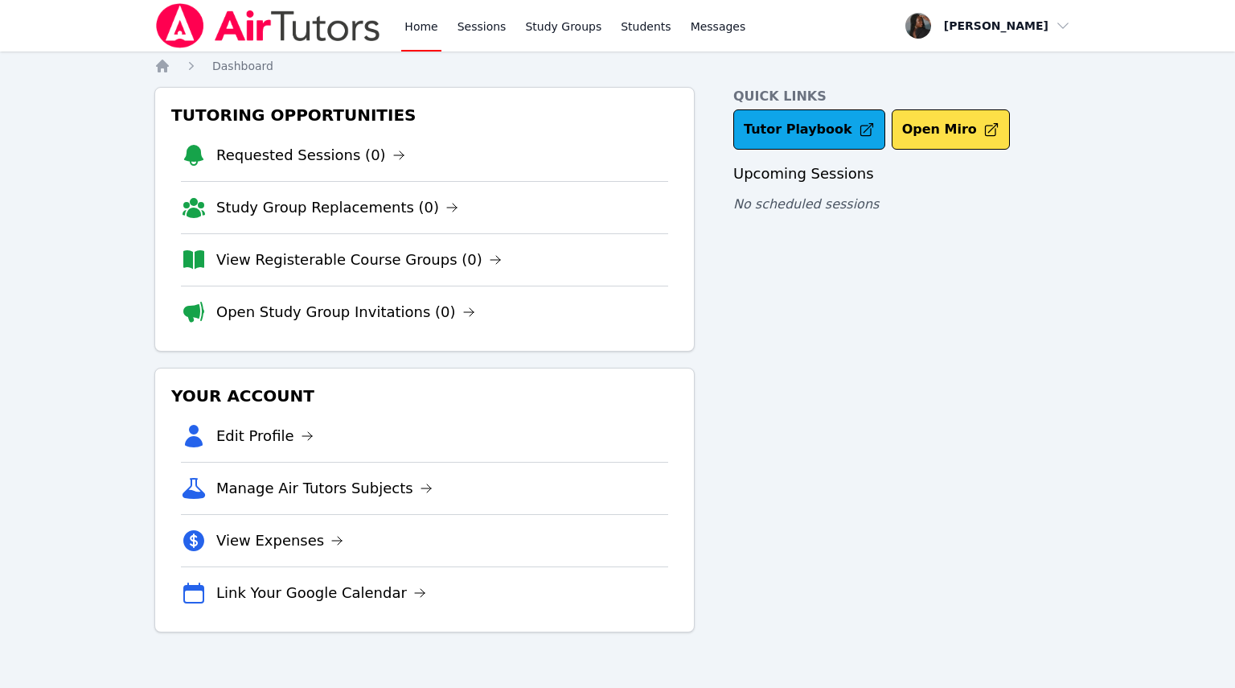  Describe the element at coordinates (359, 260) in the screenshot. I see `a: View Registerable Course Groups (0)` at that location.